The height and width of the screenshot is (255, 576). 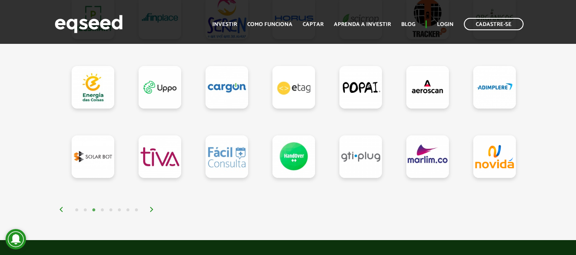 I want to click on a: Etag Digital, so click(x=294, y=87).